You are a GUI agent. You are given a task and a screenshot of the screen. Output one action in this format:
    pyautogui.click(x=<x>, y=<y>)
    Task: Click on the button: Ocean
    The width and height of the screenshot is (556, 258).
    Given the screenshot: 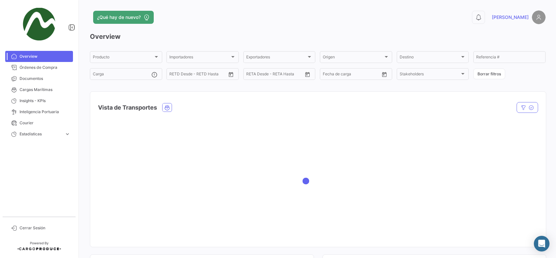 What is the action you would take?
    pyautogui.click(x=167, y=107)
    